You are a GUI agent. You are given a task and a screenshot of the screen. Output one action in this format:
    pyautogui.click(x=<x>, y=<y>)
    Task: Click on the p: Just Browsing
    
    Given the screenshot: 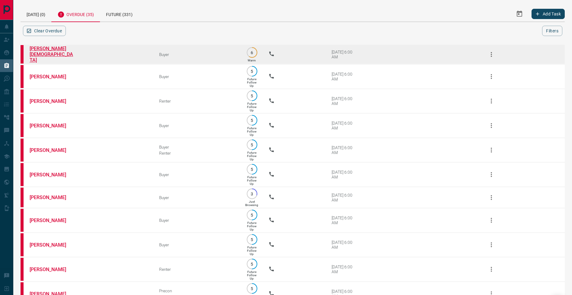 What is the action you would take?
    pyautogui.click(x=252, y=203)
    